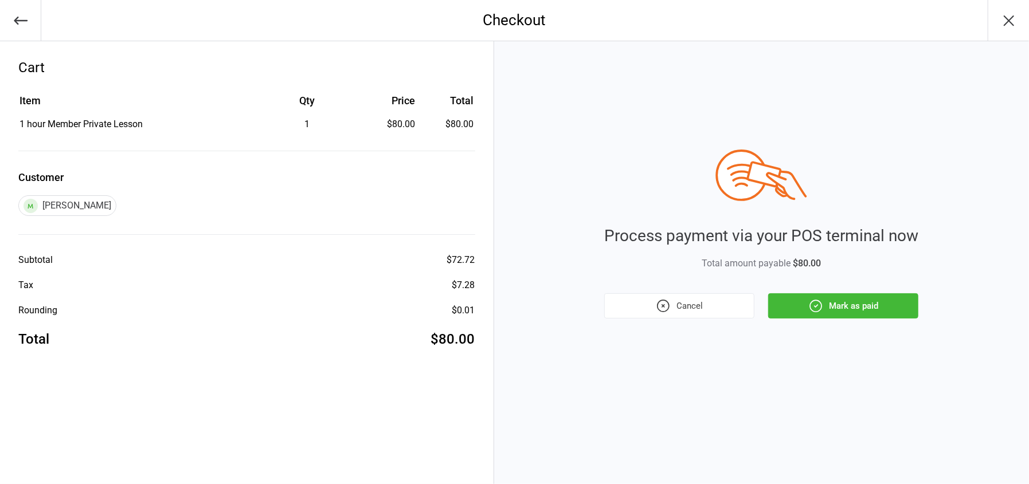 Image resolution: width=1029 pixels, height=484 pixels. What do you see at coordinates (38, 311) in the screenshot?
I see `div: Rounding` at bounding box center [38, 311].